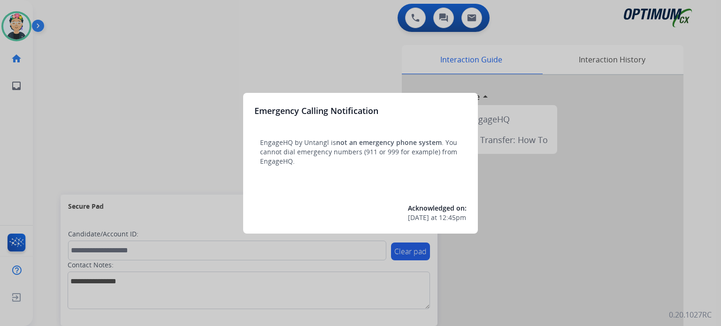  I want to click on span: not an emergency phone system, so click(389, 142).